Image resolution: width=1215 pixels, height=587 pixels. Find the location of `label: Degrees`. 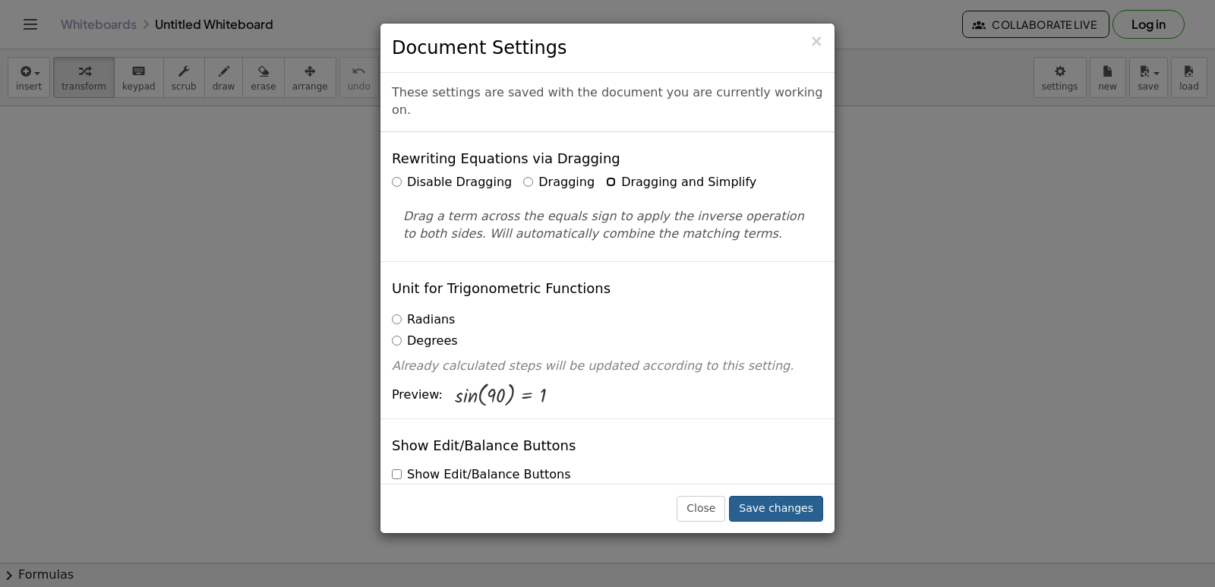

label: Degrees is located at coordinates (424, 341).